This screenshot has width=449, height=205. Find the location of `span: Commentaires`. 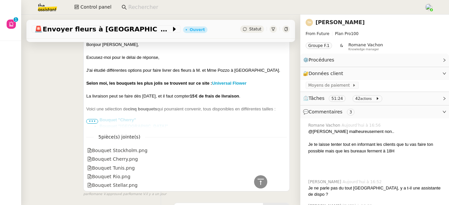

span: Commentaires is located at coordinates (325, 112).